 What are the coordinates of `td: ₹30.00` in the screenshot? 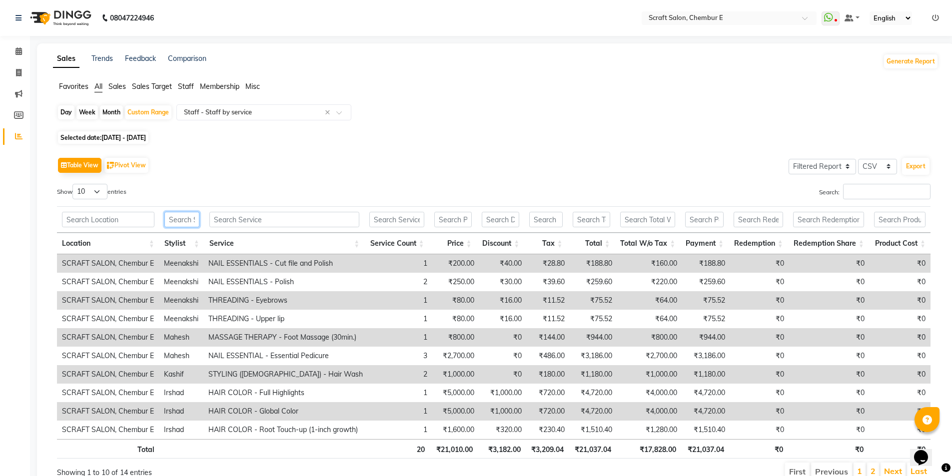 It's located at (503, 282).